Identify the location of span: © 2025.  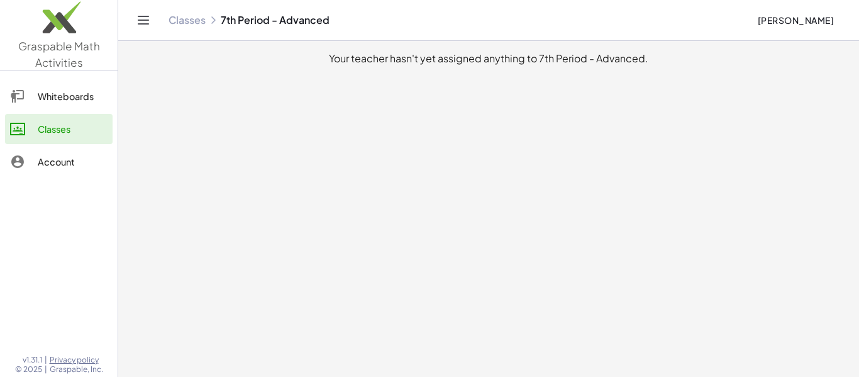
(28, 369).